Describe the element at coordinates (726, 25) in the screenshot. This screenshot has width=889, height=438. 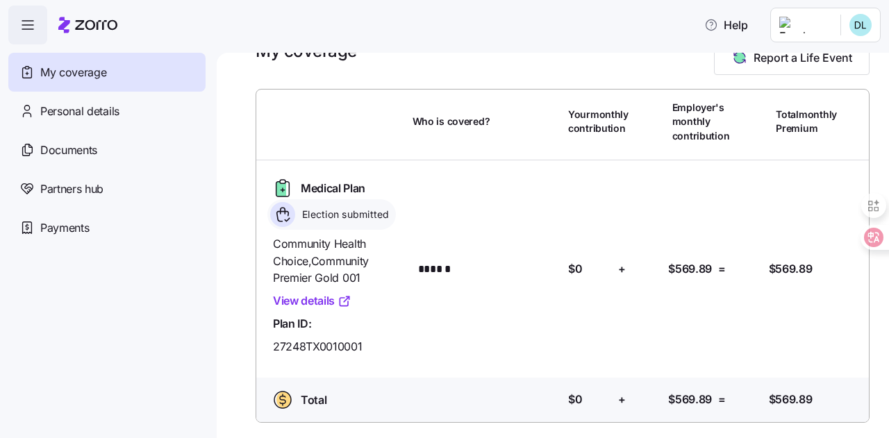
I see `span: Help` at that location.